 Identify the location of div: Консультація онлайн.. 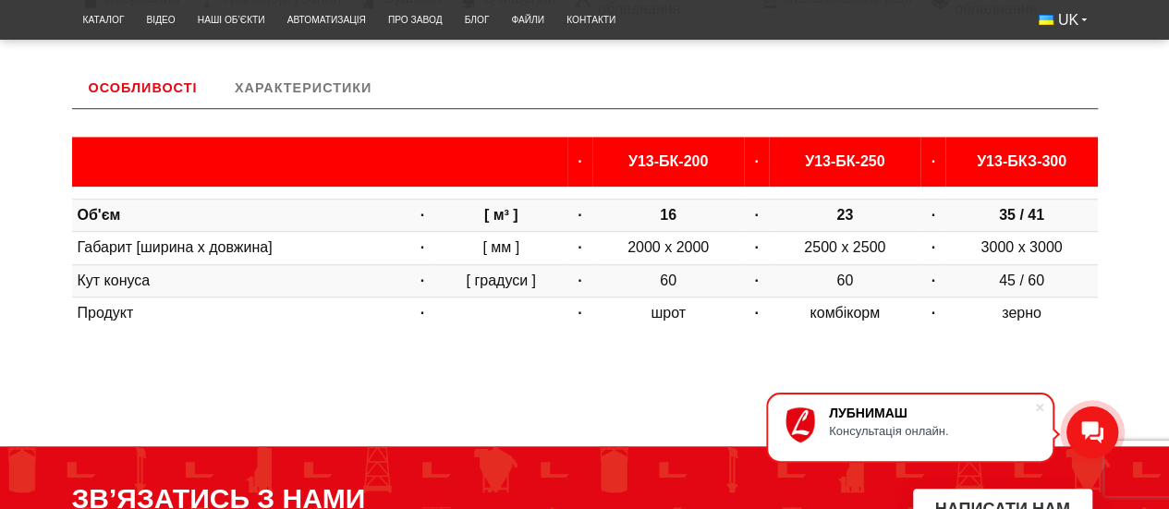
(931, 430).